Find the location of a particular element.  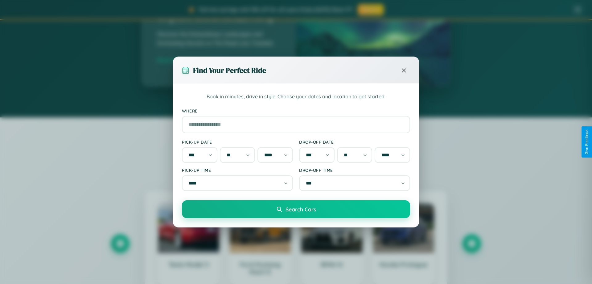

label: Drop-off Date is located at coordinates (355, 142).